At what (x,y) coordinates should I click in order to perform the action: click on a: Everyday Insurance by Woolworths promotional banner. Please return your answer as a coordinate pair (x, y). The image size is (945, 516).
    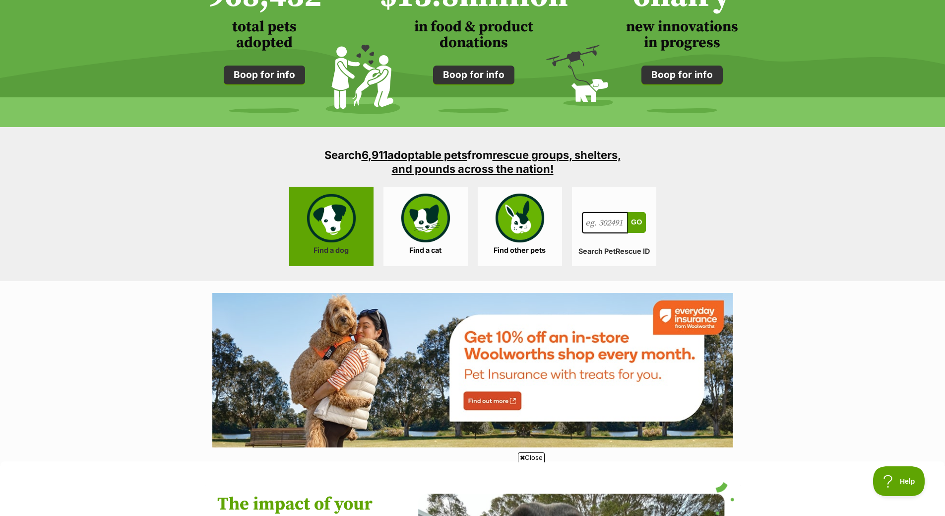
    Looking at the image, I should click on (473, 371).